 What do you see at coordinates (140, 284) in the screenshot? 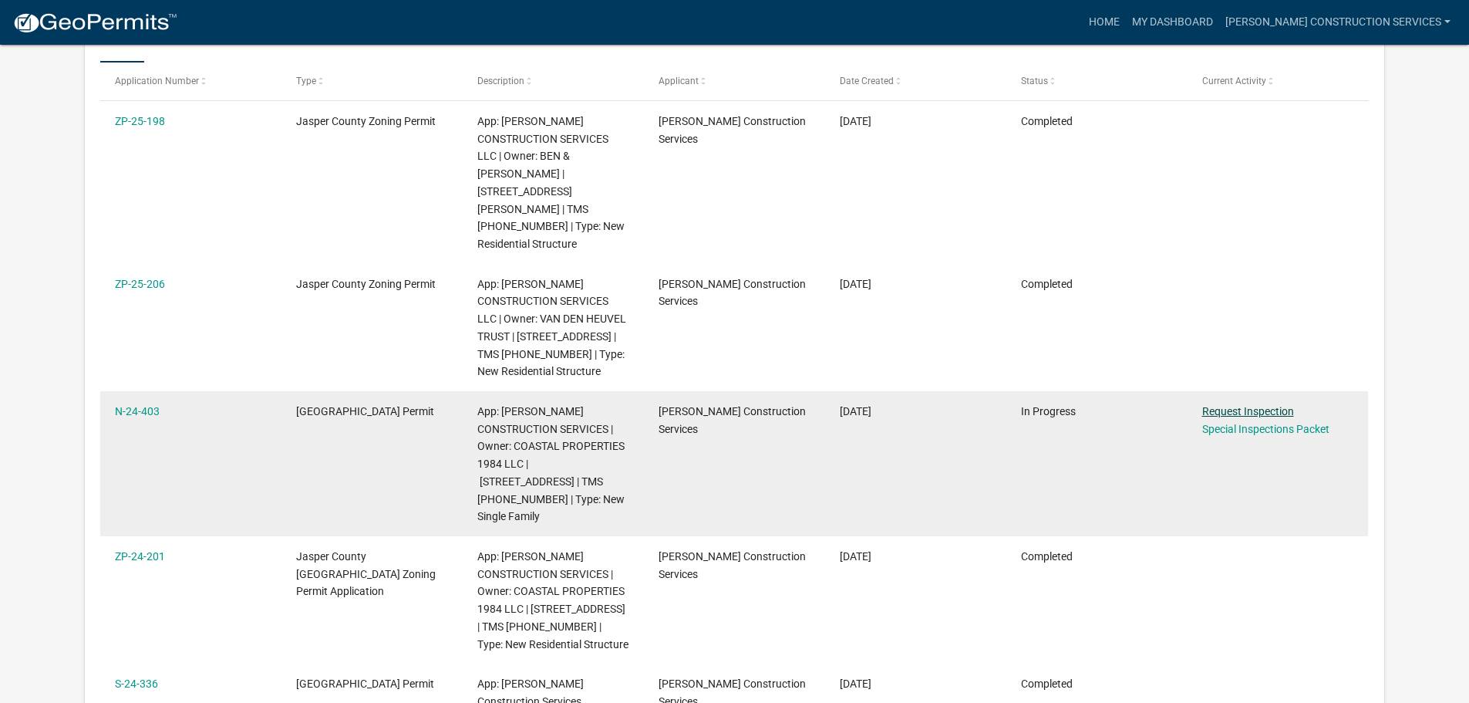
I see `a: ZP-25-206` at bounding box center [140, 284].